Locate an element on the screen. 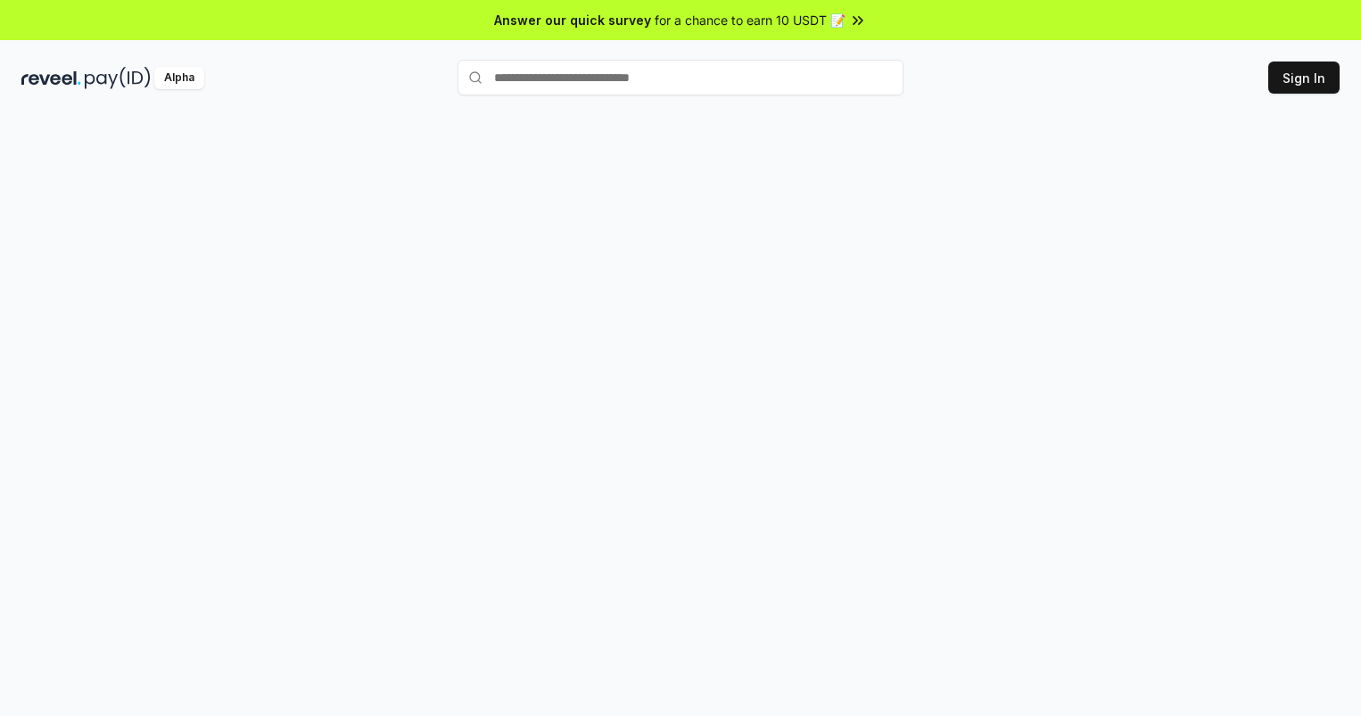  img: pay_id is located at coordinates (118, 78).